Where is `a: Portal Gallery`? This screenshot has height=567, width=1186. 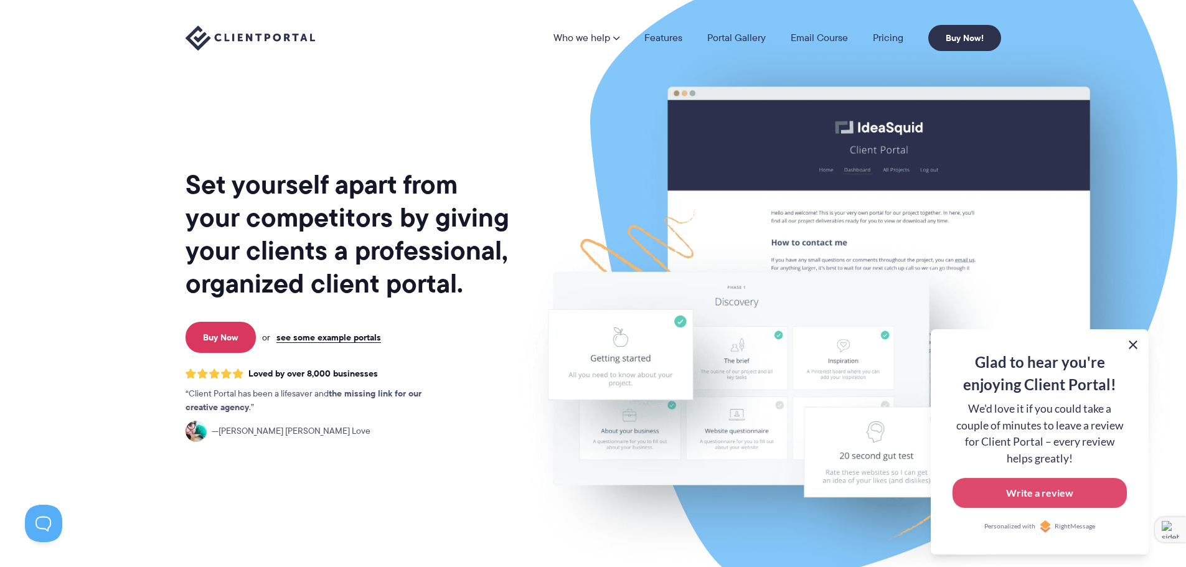
a: Portal Gallery is located at coordinates (736, 38).